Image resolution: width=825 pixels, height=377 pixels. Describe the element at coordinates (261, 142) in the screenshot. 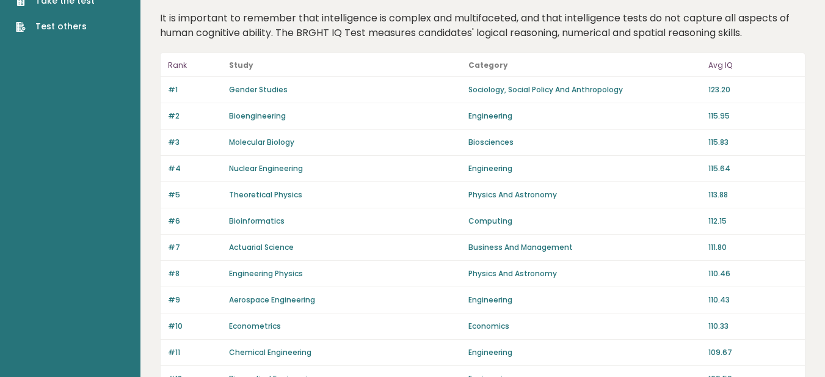

I see `a: Molecular Biology` at that location.